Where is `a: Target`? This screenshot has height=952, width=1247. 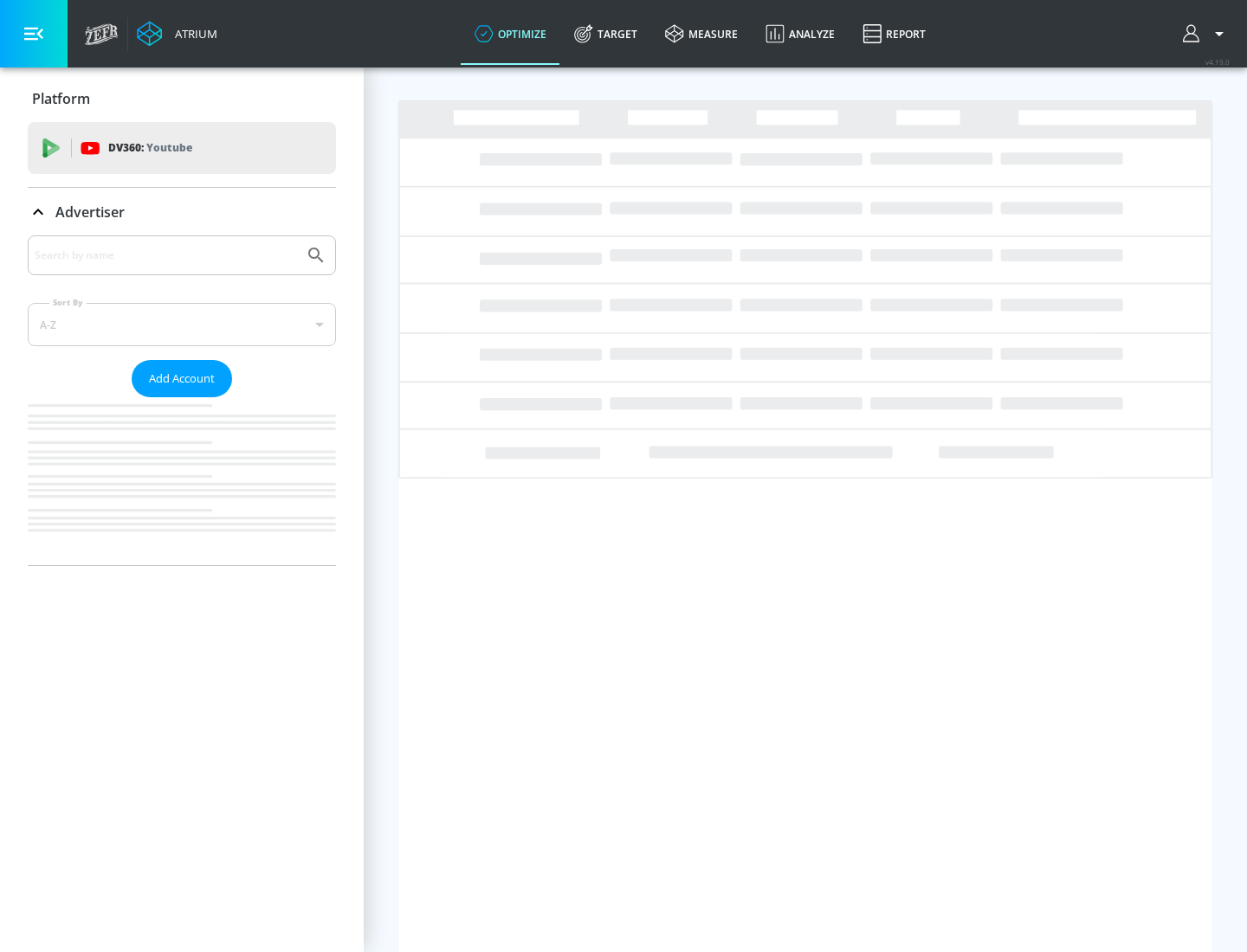 a: Target is located at coordinates (605, 34).